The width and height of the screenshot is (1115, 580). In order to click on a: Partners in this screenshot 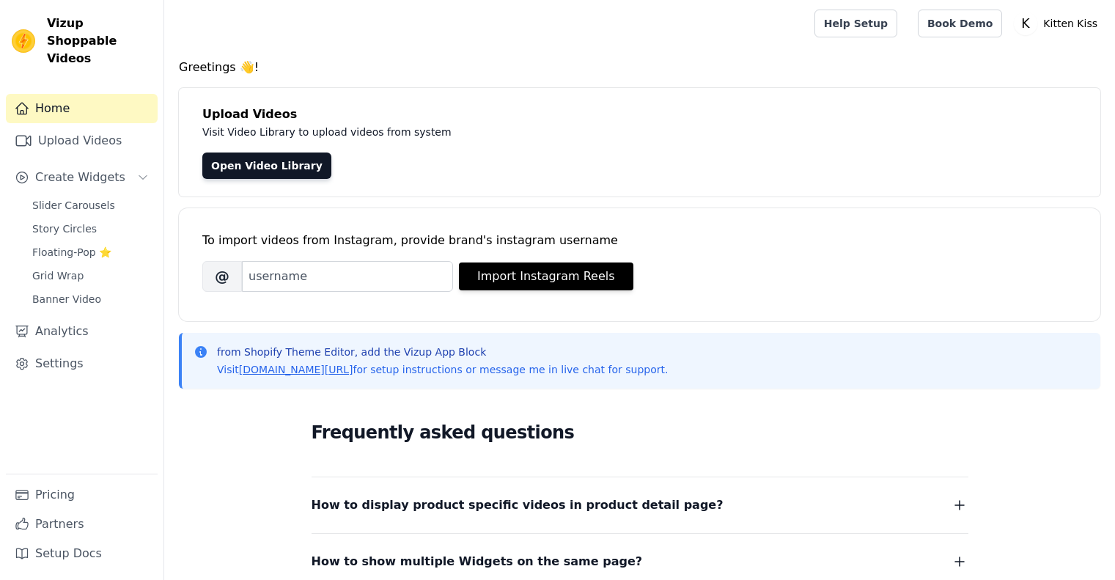, I will do `click(81, 524)`.